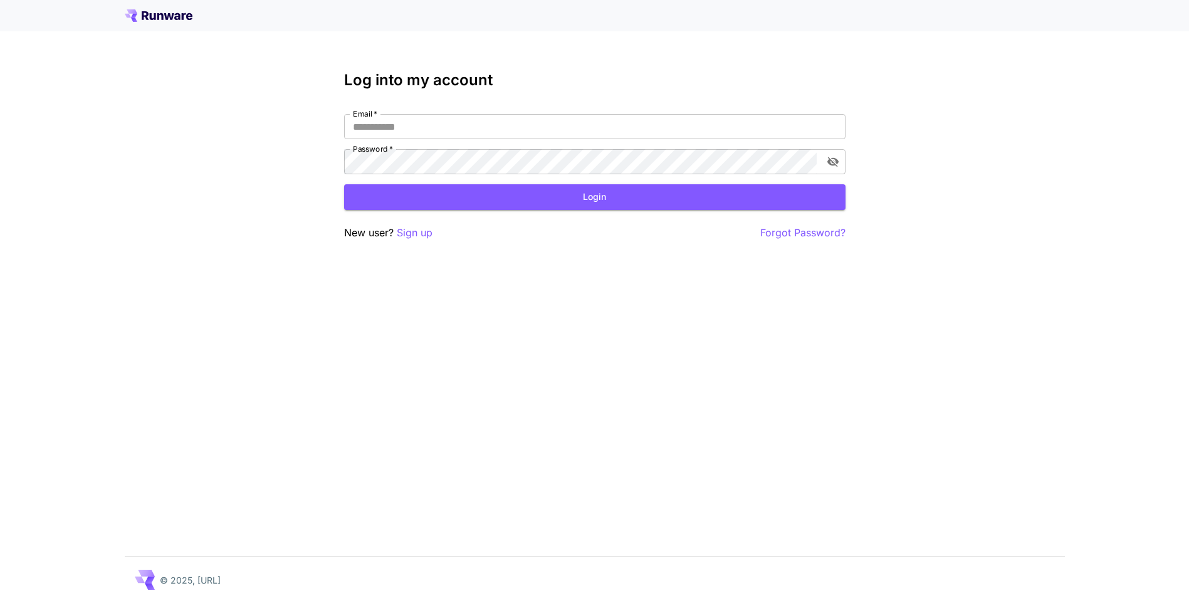 The width and height of the screenshot is (1189, 603). I want to click on p: New user?, so click(388, 233).